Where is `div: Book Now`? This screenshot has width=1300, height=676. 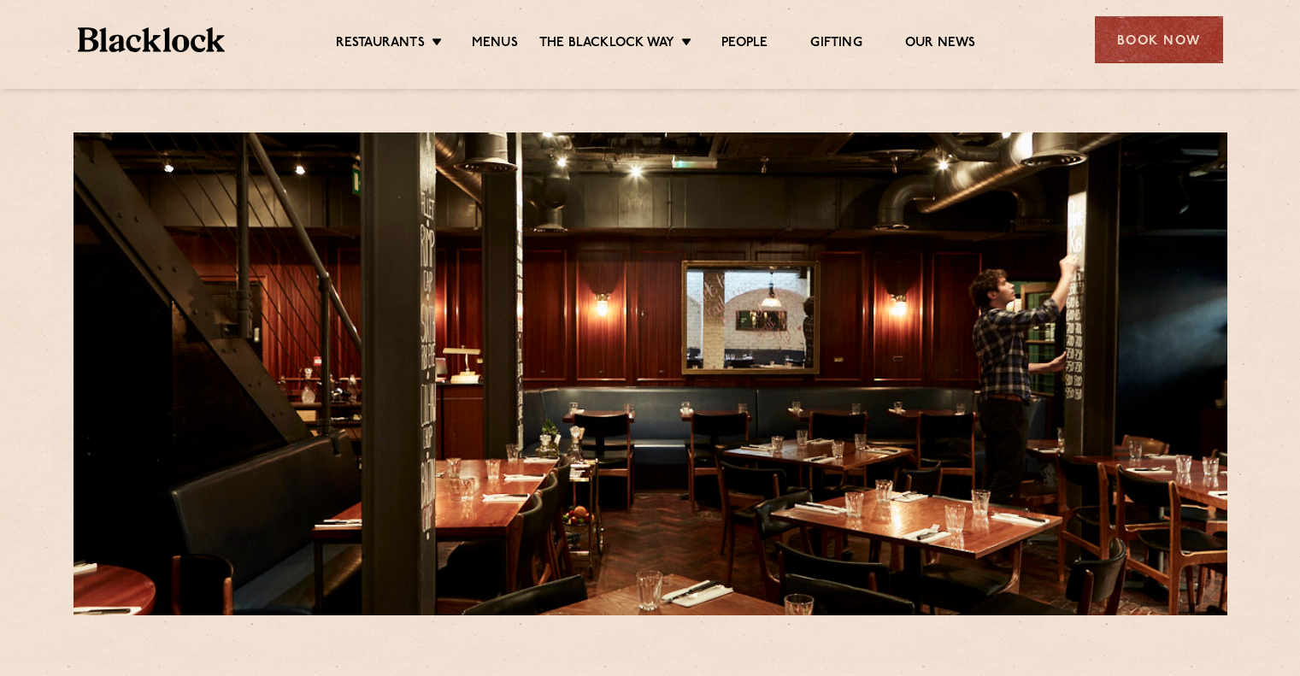 div: Book Now is located at coordinates (1159, 39).